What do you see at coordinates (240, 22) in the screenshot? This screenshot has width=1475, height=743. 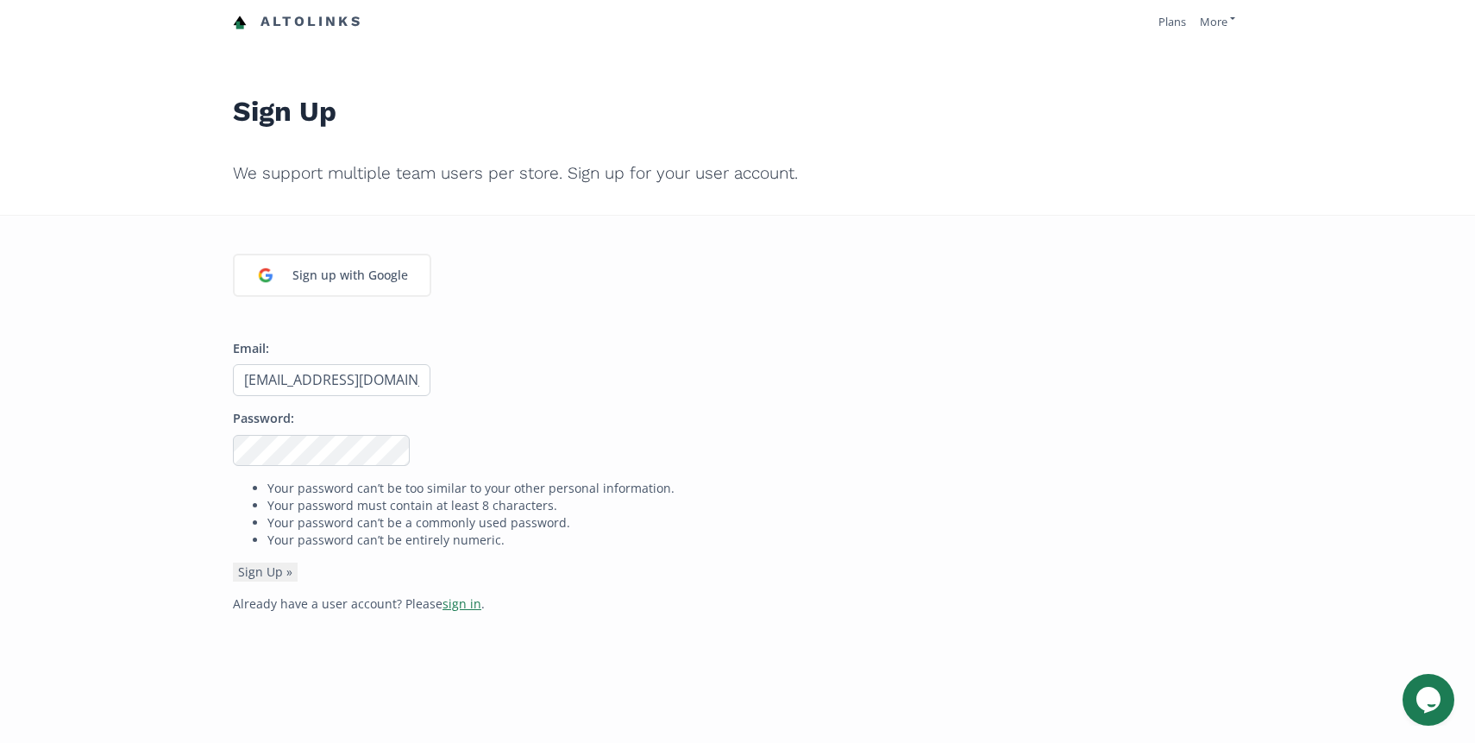 I see `img: favicon-32x32.png` at bounding box center [240, 22].